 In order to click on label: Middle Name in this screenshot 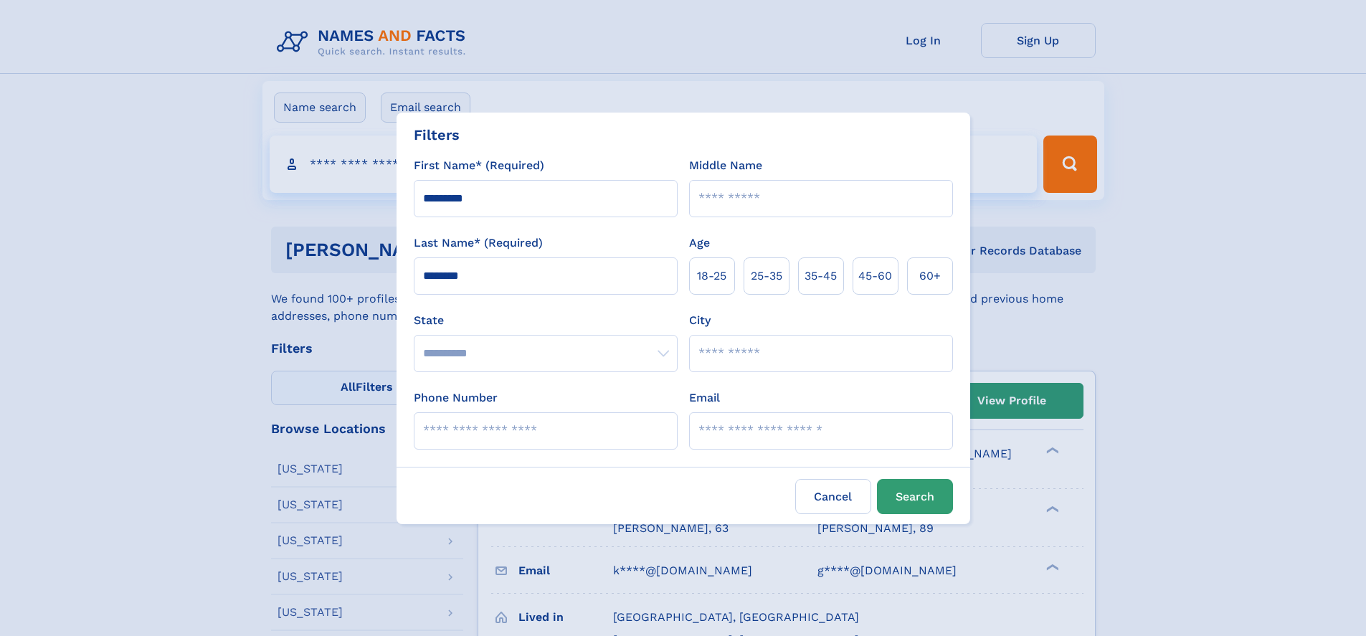, I will do `click(726, 166)`.